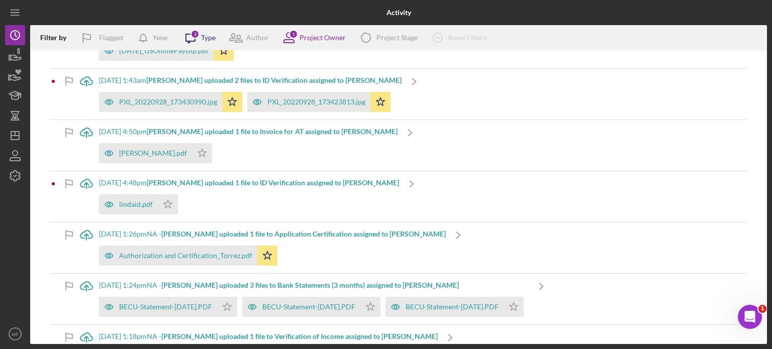 This screenshot has height=349, width=772. What do you see at coordinates (319, 102) in the screenshot?
I see `button: PXL_20220928_173423813.jpg` at bounding box center [319, 102].